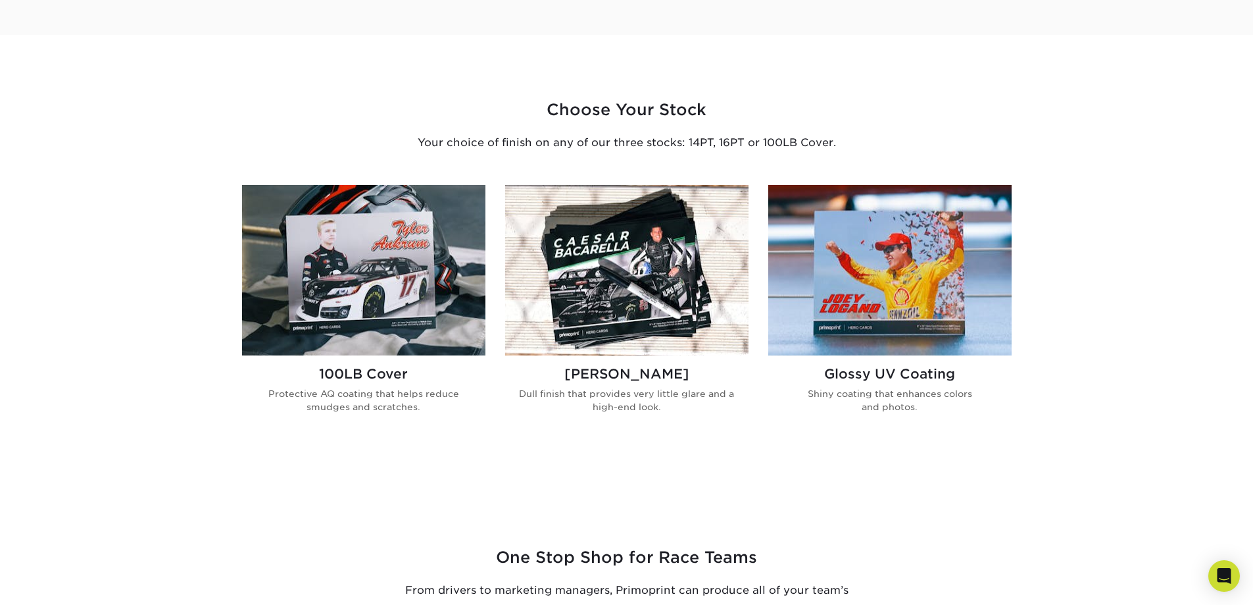  Describe the element at coordinates (890, 270) in the screenshot. I see `img: Glossy UV Coated Autograph Cards` at that location.